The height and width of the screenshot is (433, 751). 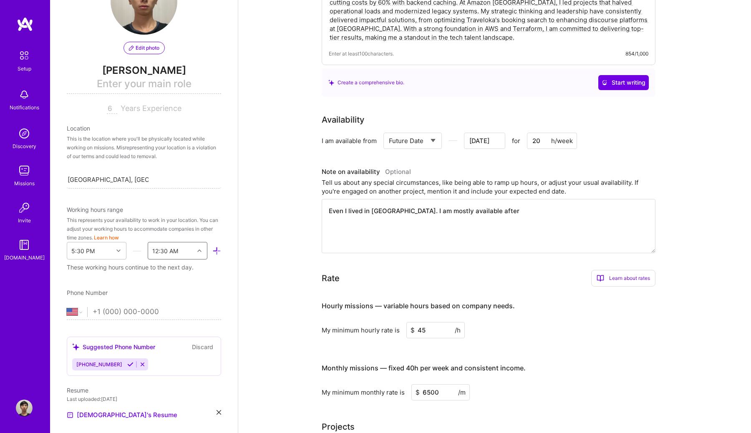 What do you see at coordinates (24, 146) in the screenshot?
I see `div: Discovery` at bounding box center [24, 146].